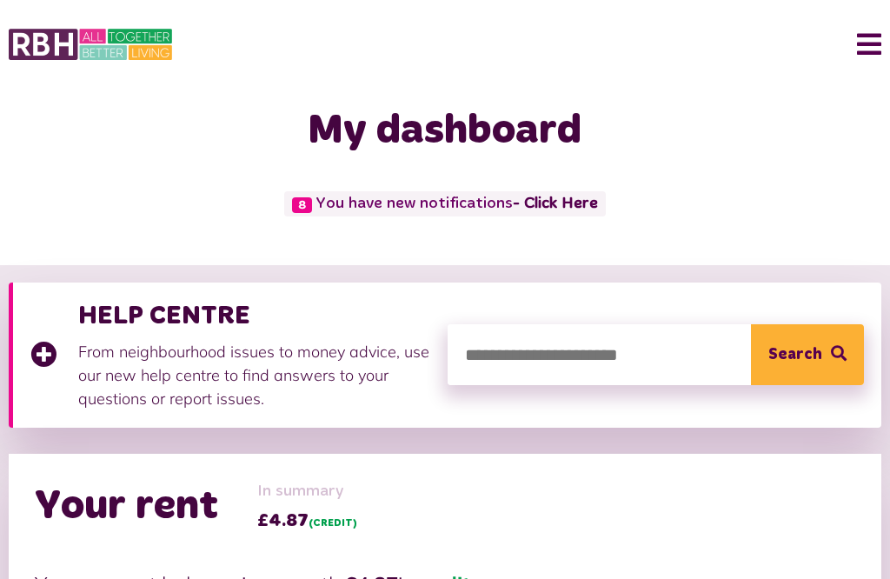 The image size is (890, 579). I want to click on a: - Click Here, so click(556, 204).